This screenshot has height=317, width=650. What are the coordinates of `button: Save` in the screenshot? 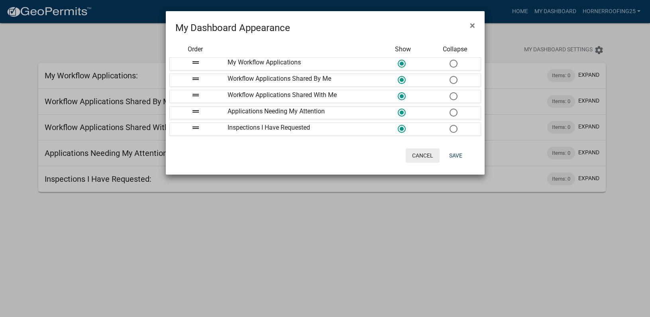 It's located at (455, 156).